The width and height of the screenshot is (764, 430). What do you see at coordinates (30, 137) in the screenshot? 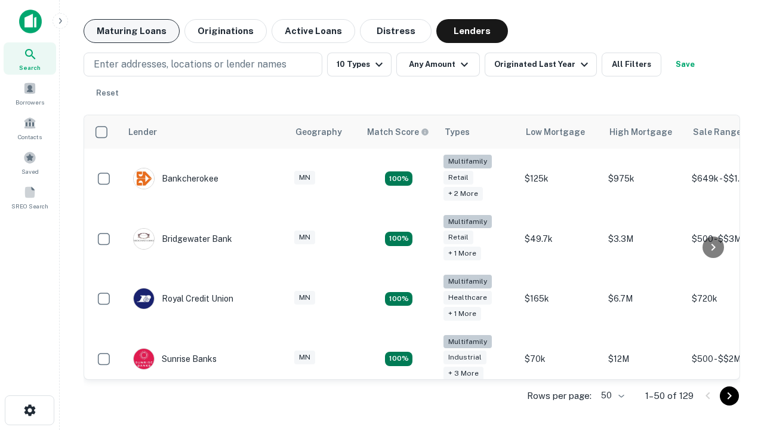
I see `span: Contacts` at bounding box center [30, 137].